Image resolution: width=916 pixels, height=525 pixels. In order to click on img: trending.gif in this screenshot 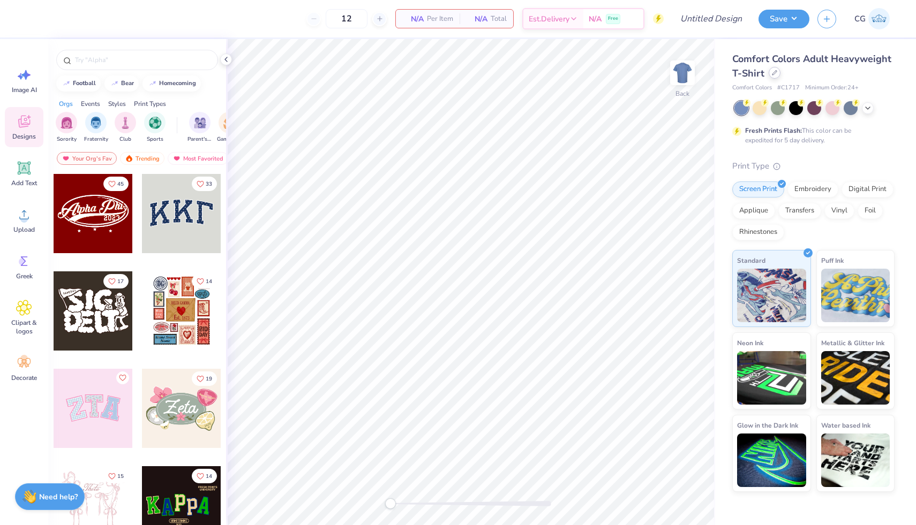, I will do `click(129, 159)`.